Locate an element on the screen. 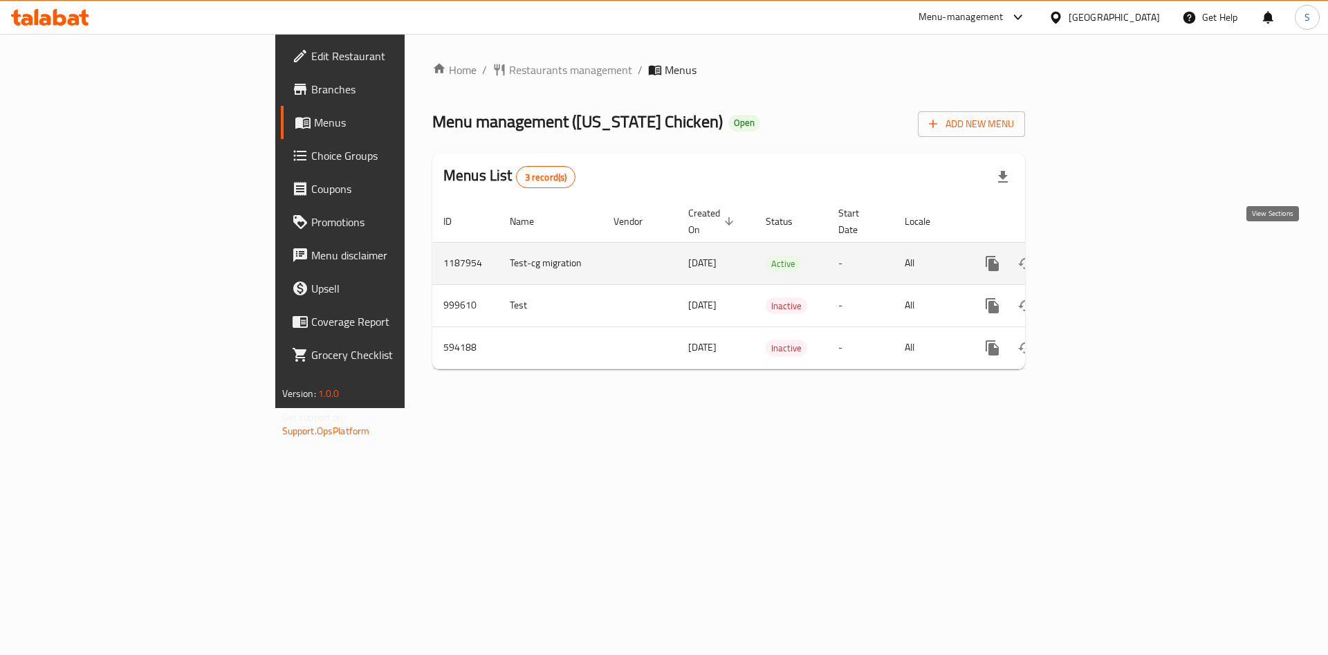  span: Add New Menu is located at coordinates (971, 124).